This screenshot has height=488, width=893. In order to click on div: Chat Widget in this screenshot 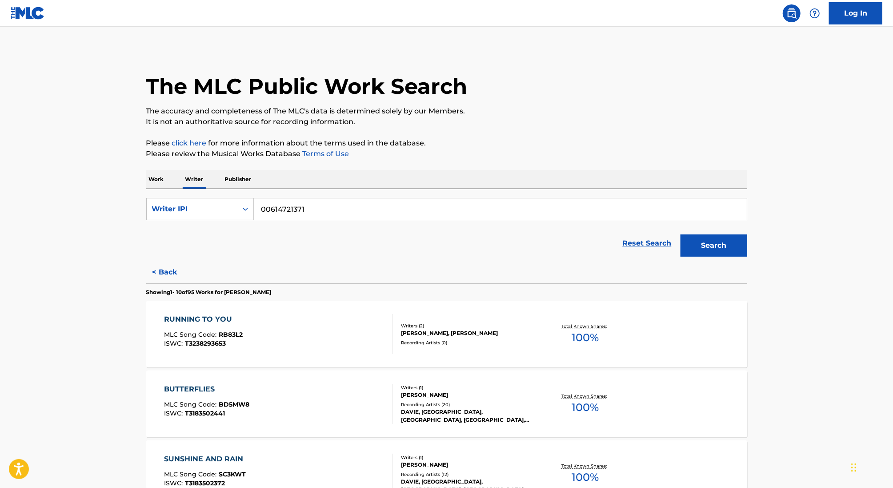, I will do `click(871, 466)`.